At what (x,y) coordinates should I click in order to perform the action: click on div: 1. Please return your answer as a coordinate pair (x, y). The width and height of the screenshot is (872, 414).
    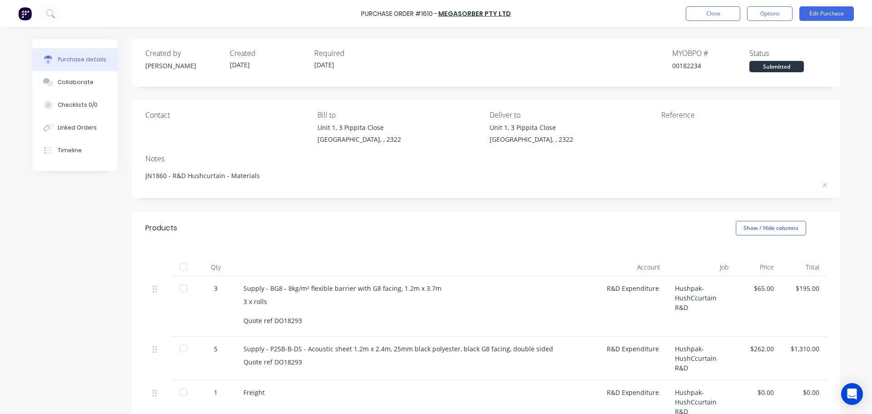
    Looking at the image, I should click on (216, 392).